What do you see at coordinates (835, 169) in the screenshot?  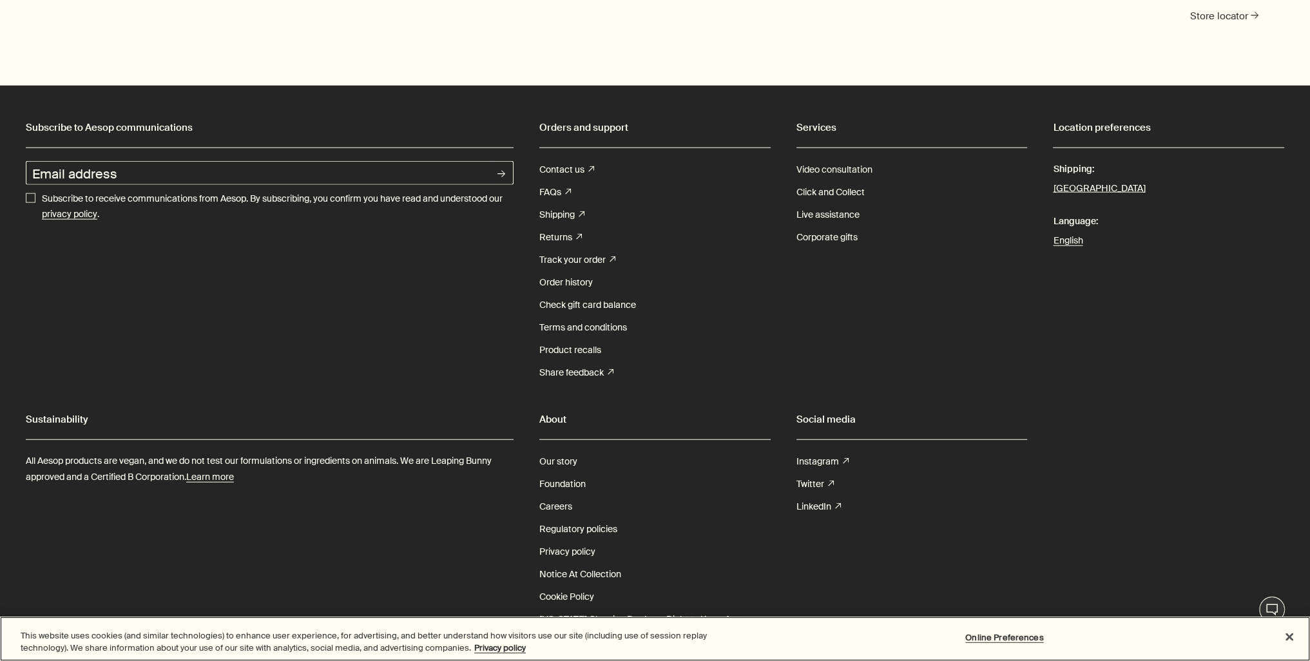 I see `a: Video consultation` at bounding box center [835, 169].